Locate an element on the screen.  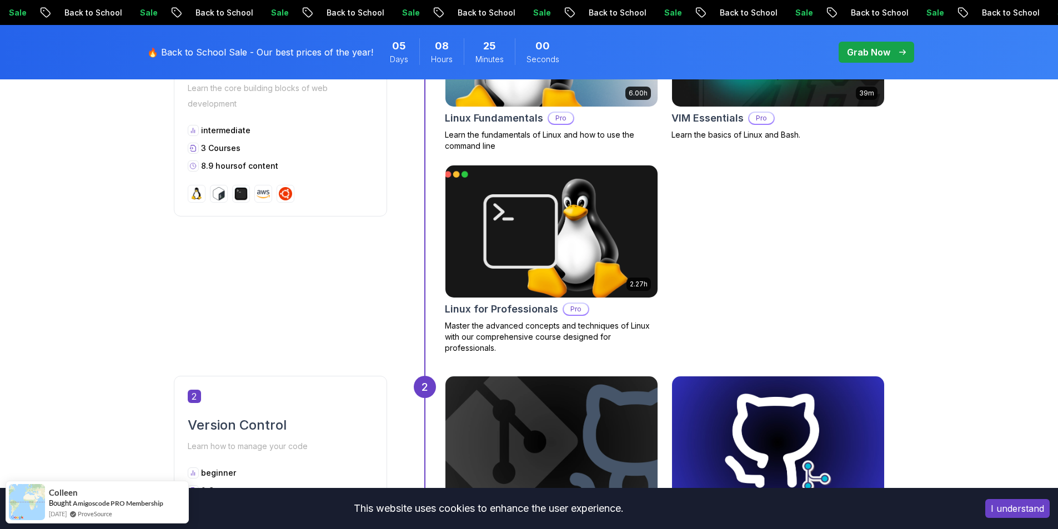
img: Linux for Professionals card is located at coordinates (551, 232).